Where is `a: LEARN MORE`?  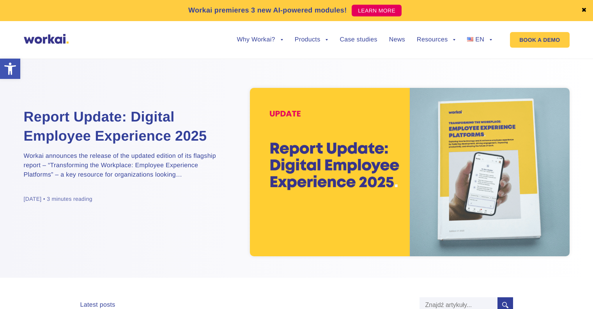
a: LEARN MORE is located at coordinates (377, 11).